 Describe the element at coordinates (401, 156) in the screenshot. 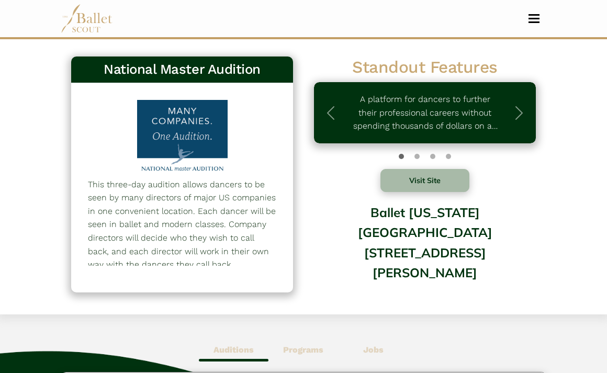

I see `button: Slide 0` at that location.